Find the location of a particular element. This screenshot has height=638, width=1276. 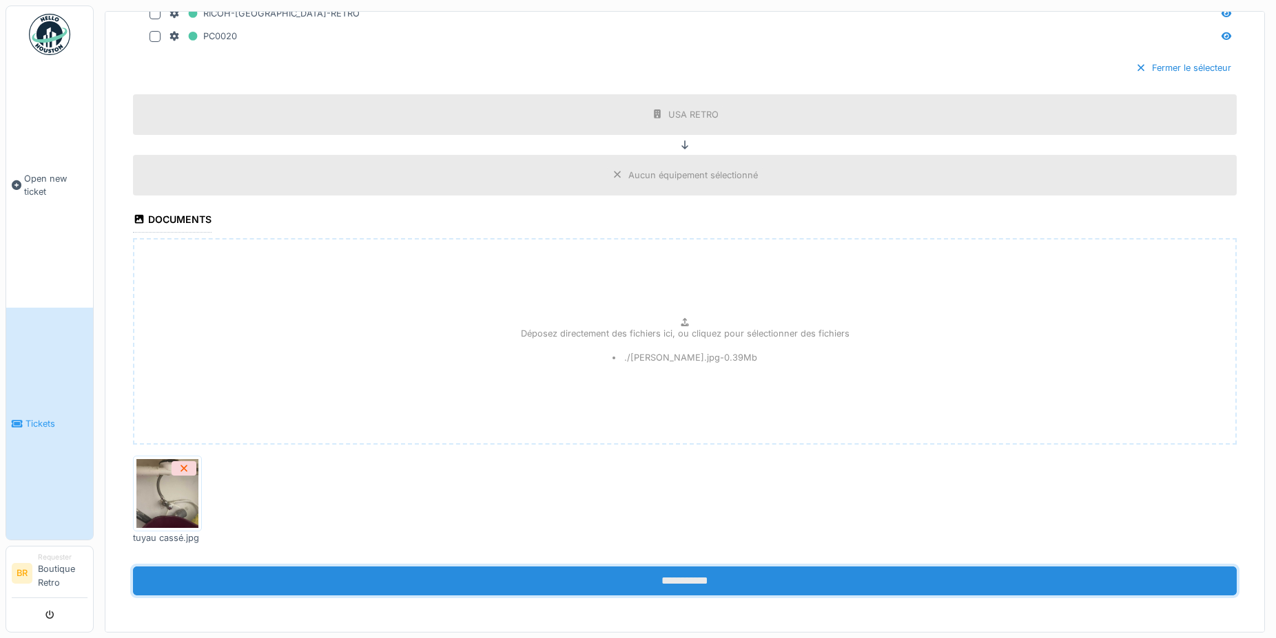

span: Open new ticket is located at coordinates (56, 185).